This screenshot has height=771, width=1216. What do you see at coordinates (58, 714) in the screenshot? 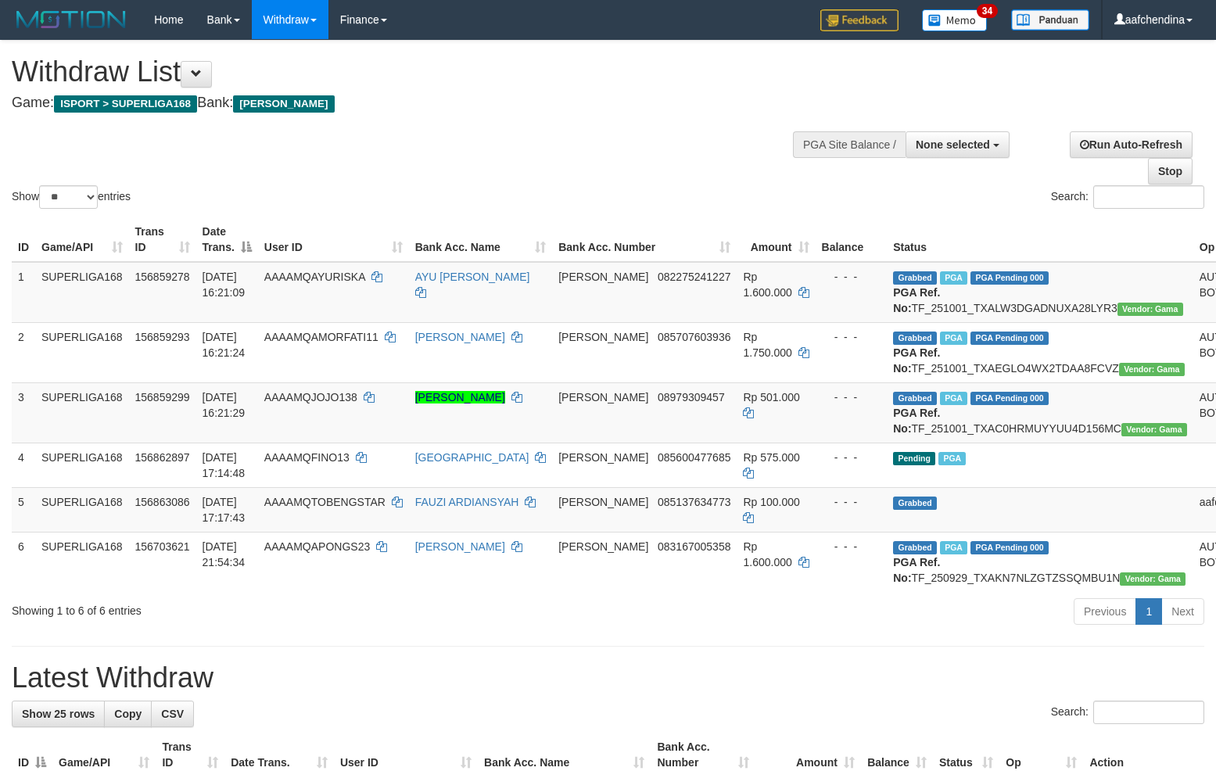
I see `a: Show 25 rows` at bounding box center [58, 714].